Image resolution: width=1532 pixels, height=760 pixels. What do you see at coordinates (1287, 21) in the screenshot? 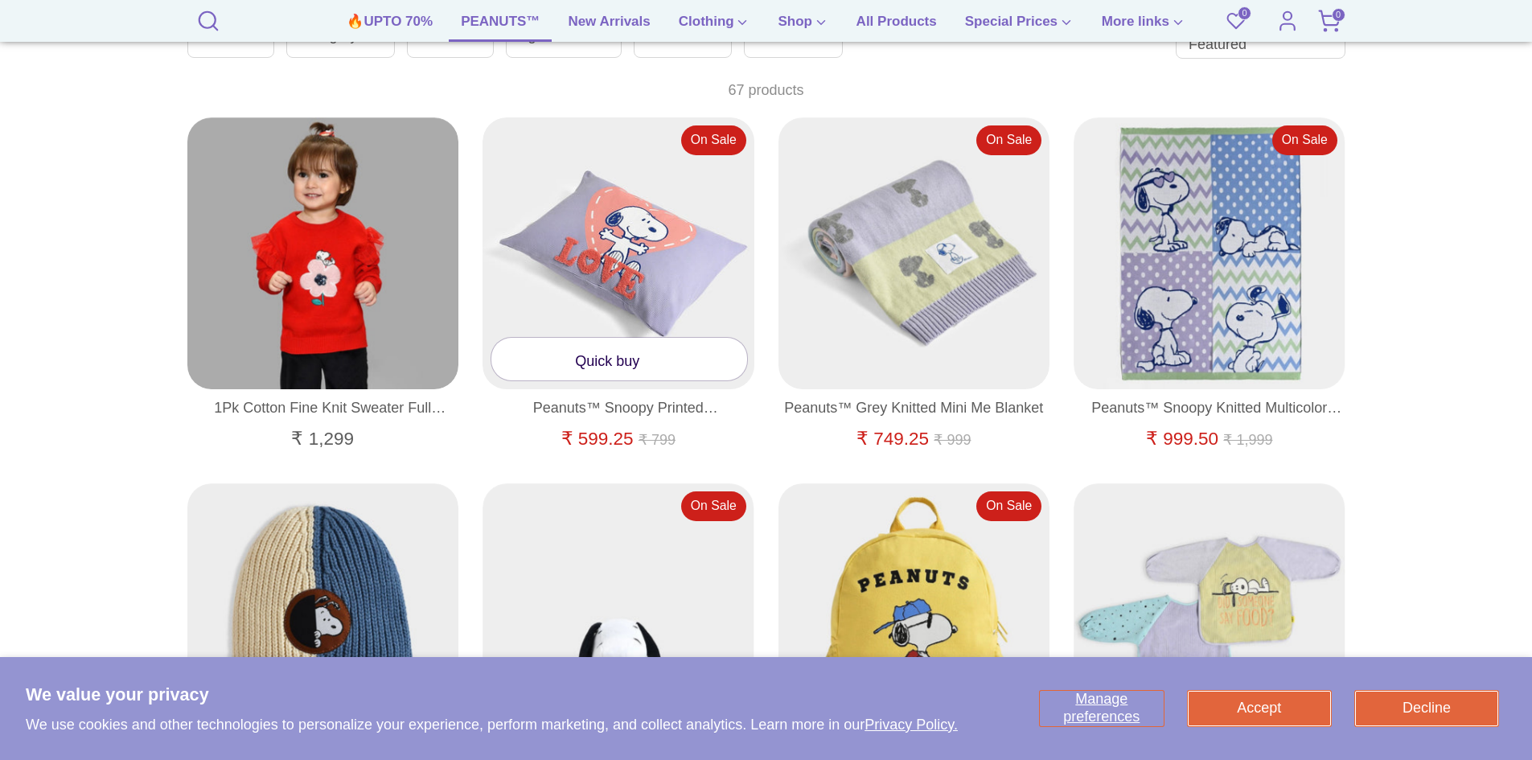
I see `a: Account` at bounding box center [1287, 21].